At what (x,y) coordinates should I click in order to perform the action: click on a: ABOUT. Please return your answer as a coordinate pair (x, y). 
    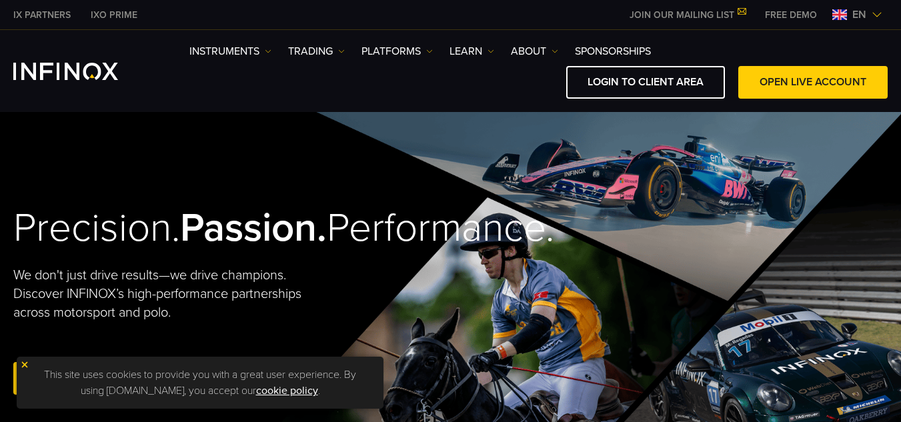
    Looking at the image, I should click on (534, 51).